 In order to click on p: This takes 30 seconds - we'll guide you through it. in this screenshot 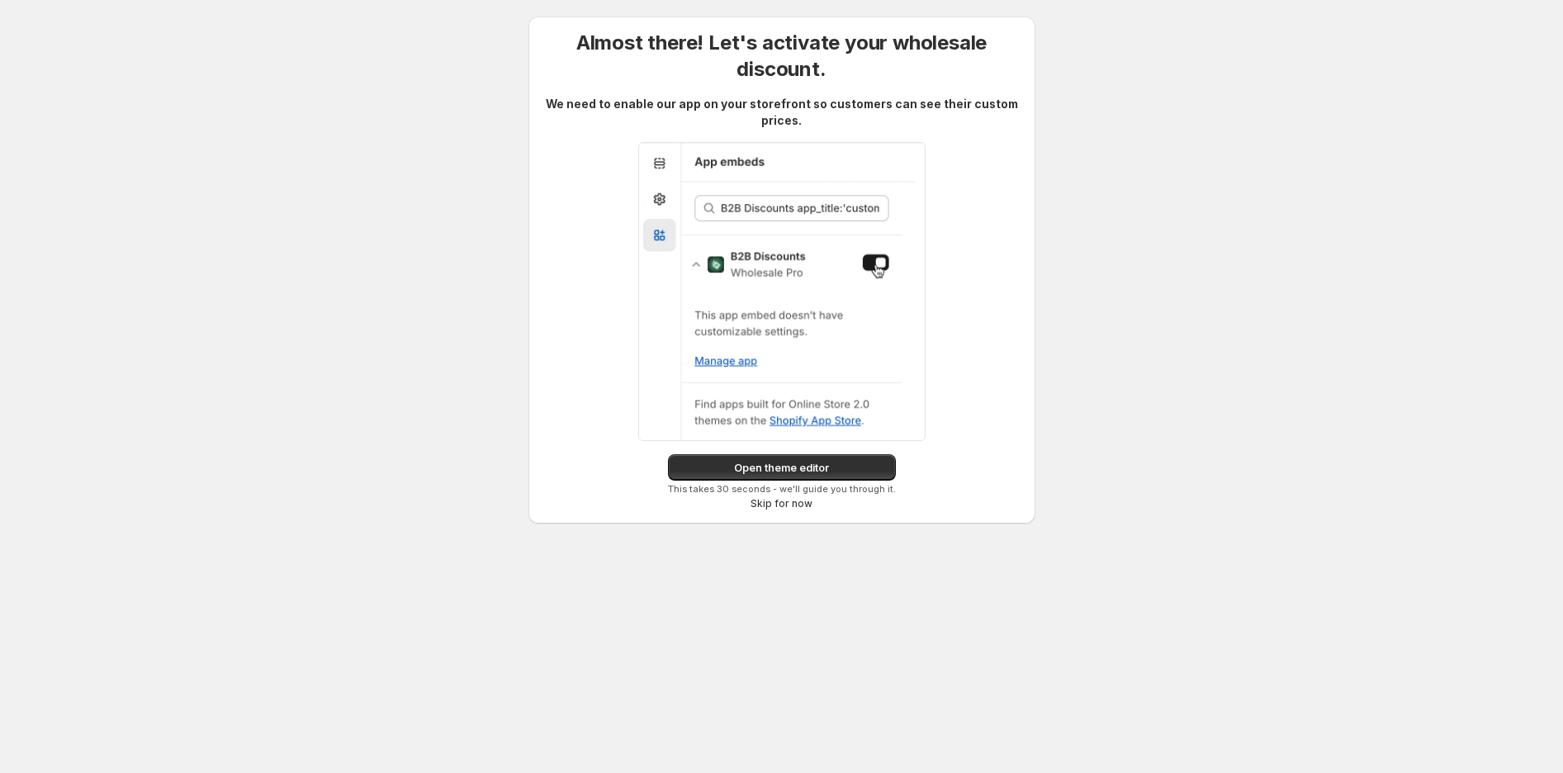, I will do `click(782, 489)`.